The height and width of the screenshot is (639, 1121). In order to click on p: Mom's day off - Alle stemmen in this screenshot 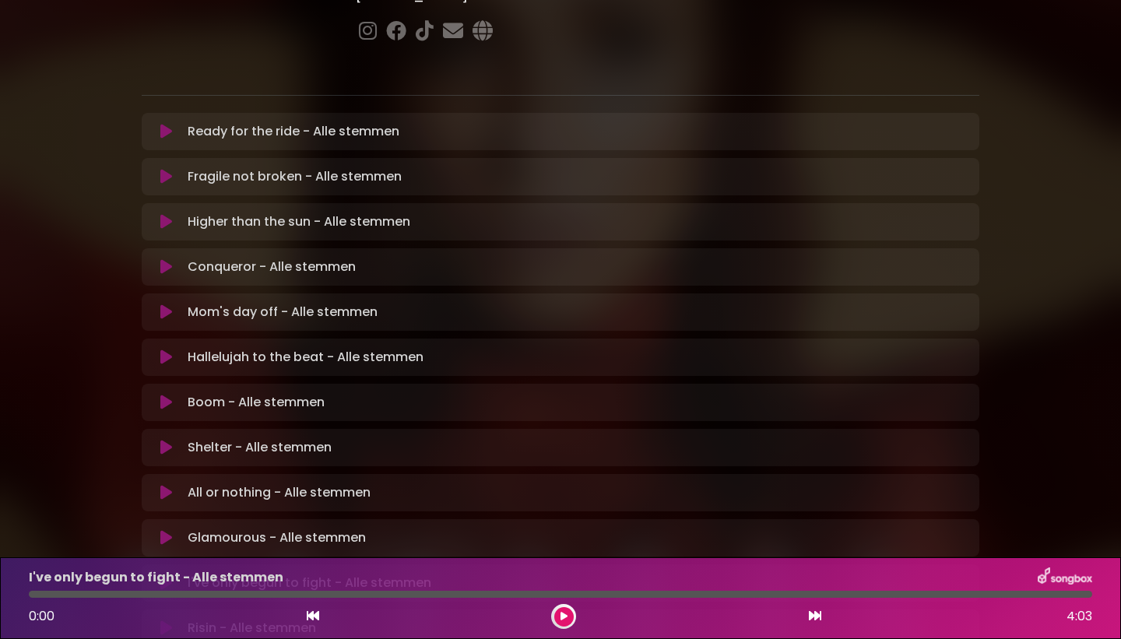, I will do `click(283, 312)`.